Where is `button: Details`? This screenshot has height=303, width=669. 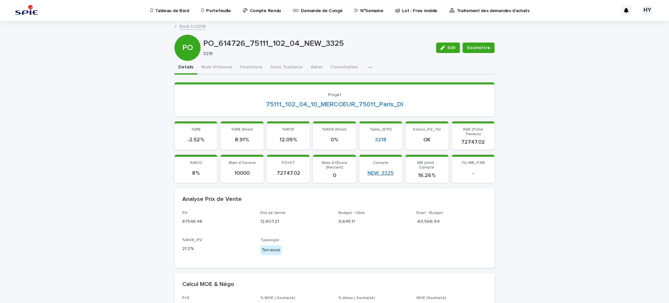 button: Details is located at coordinates (186, 68).